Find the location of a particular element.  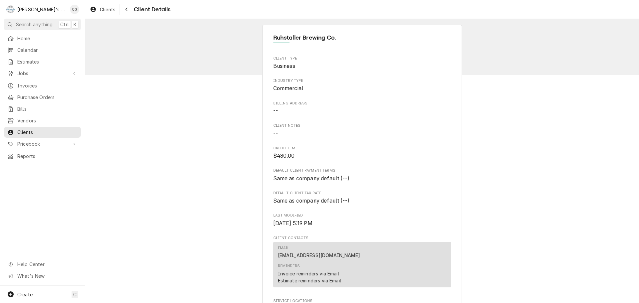

button: Navigate back is located at coordinates (127, 9).